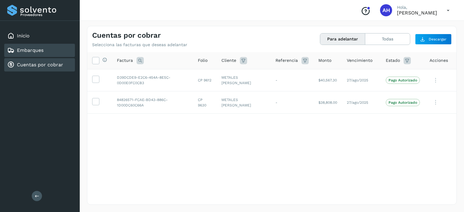 The width and height of the screenshot is (464, 212). Describe the element at coordinates (40, 65) in the screenshot. I see `div: Cuentas por cobrar` at that location.